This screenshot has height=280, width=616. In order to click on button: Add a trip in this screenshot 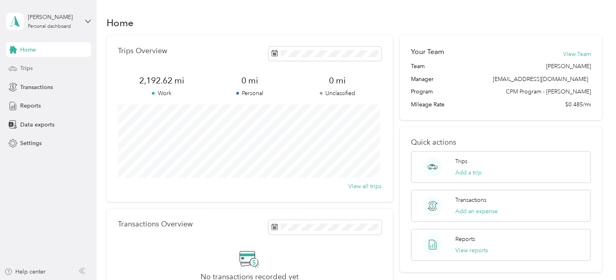, I will do `click(468, 173)`.